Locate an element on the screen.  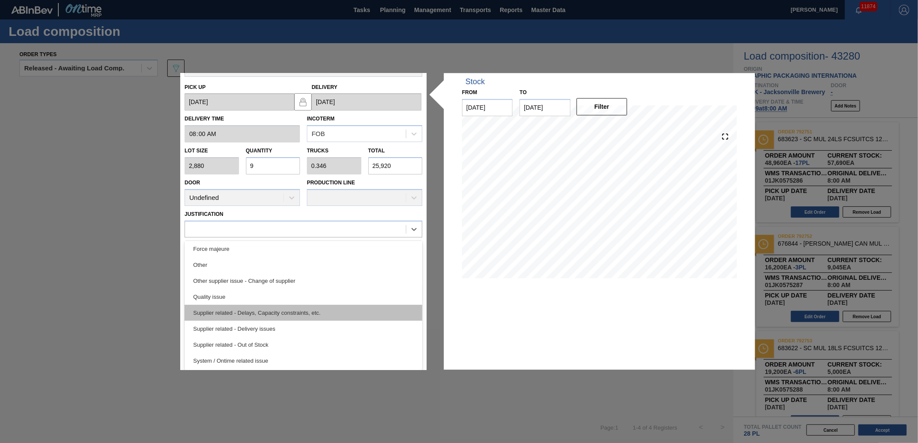
img: locked is located at coordinates (303, 102).